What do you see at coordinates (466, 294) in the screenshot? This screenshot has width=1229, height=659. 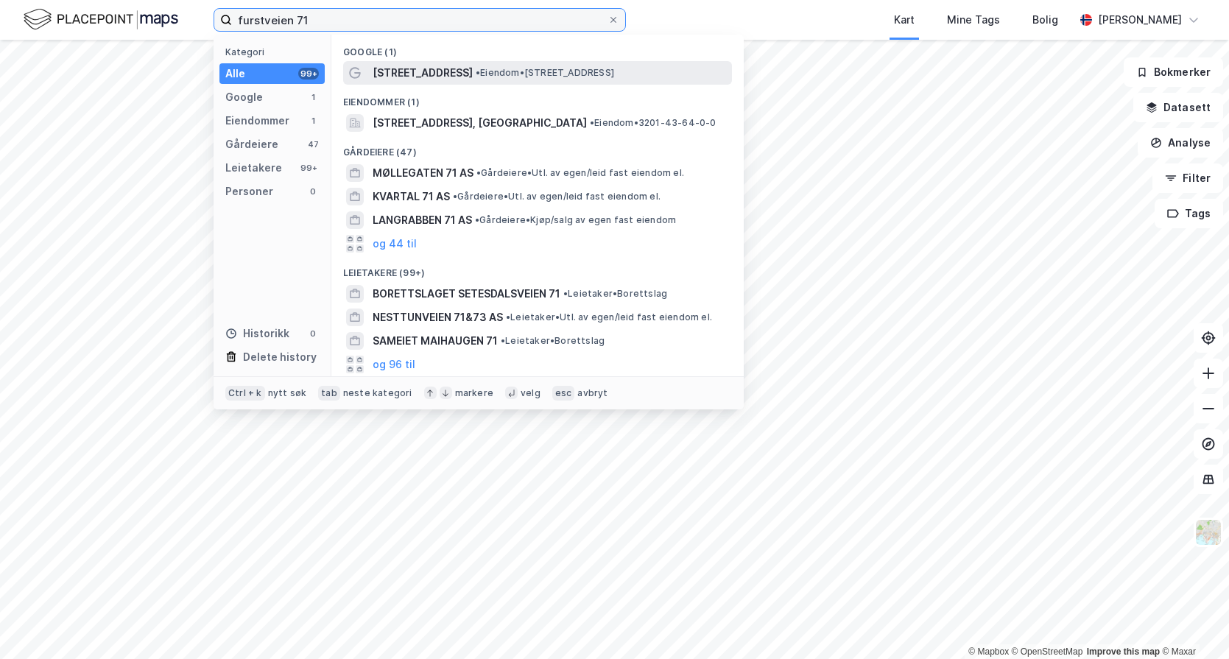 I see `span: BORETTSLAGET SETESDALSVEIEN 71` at bounding box center [466, 294].